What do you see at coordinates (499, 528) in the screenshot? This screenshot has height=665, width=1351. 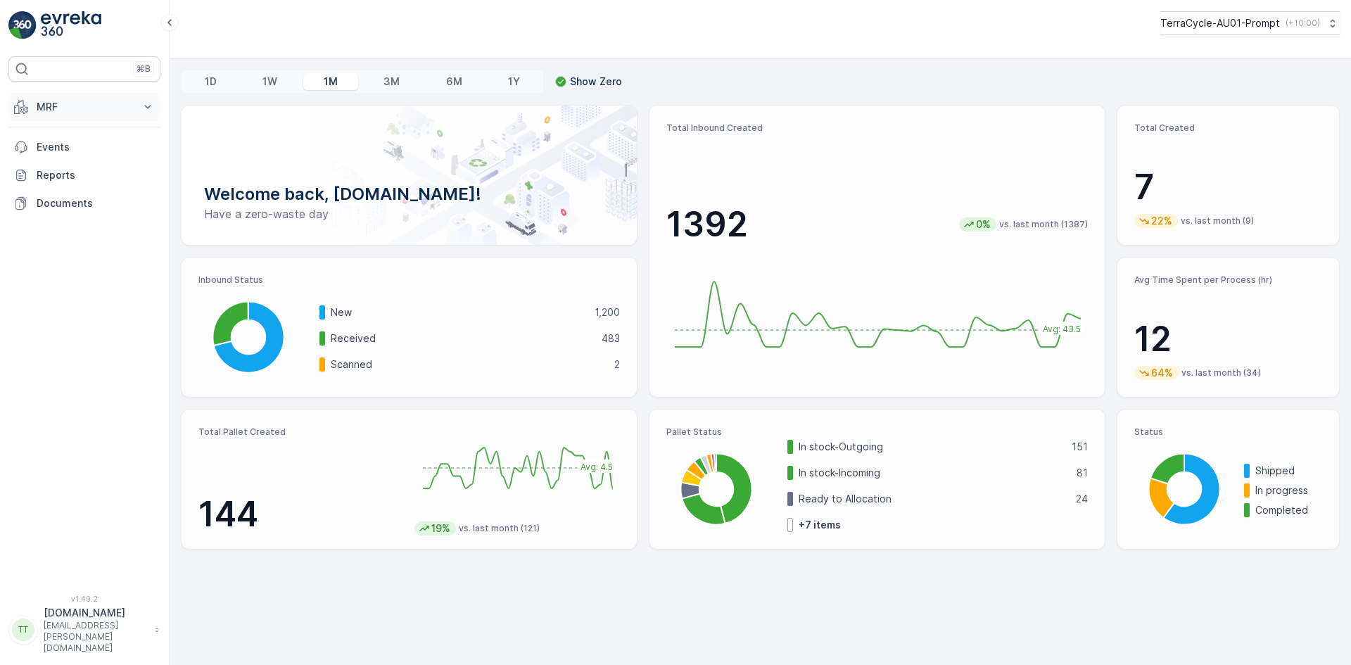 I see `p: vs. last month (121)` at bounding box center [499, 528].